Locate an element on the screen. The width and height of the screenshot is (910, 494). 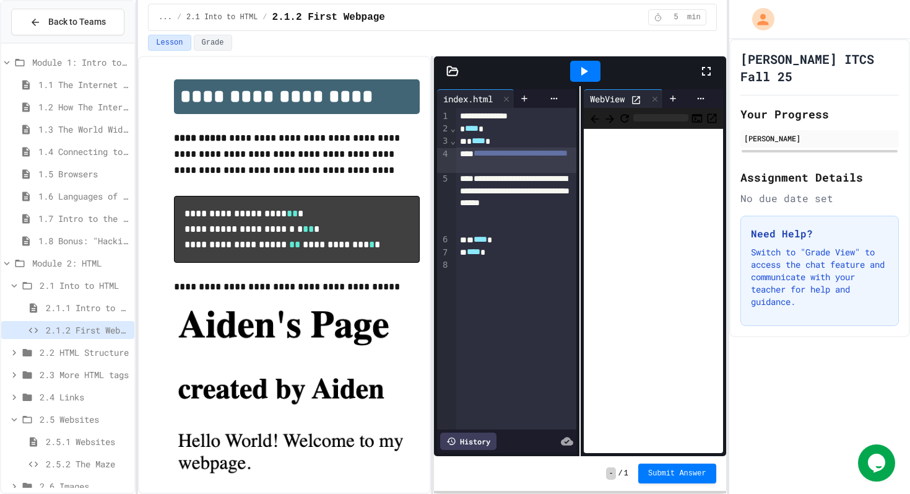
span: 1.1 The Internet and its Impact on Society is located at coordinates (84, 84).